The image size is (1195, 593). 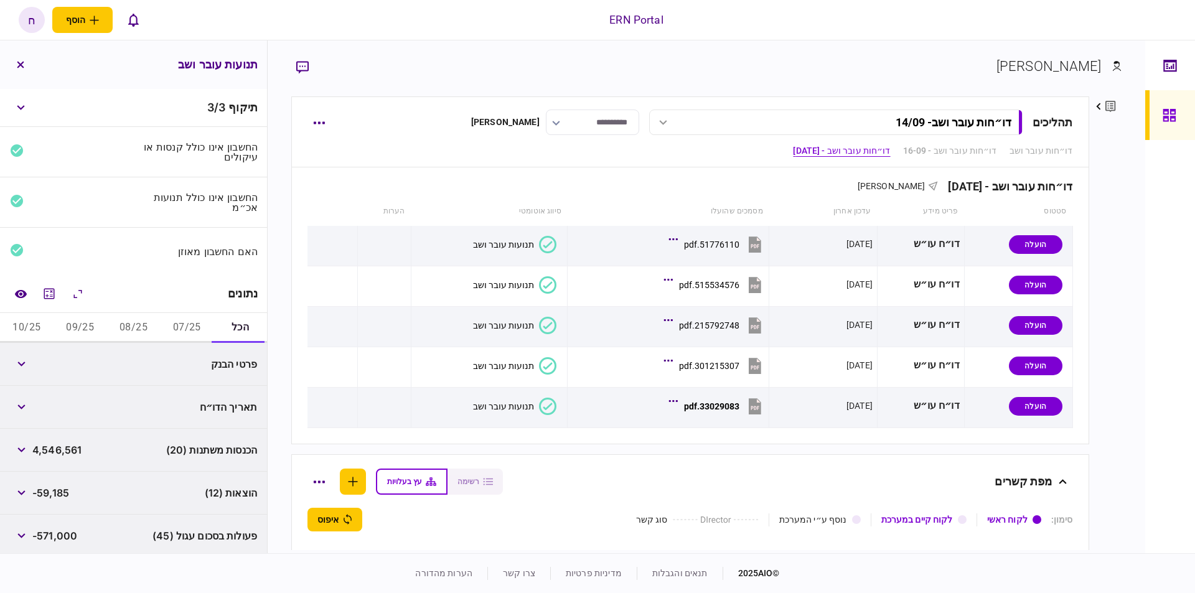 I want to click on th: סיווג אוטומטי, so click(x=489, y=212).